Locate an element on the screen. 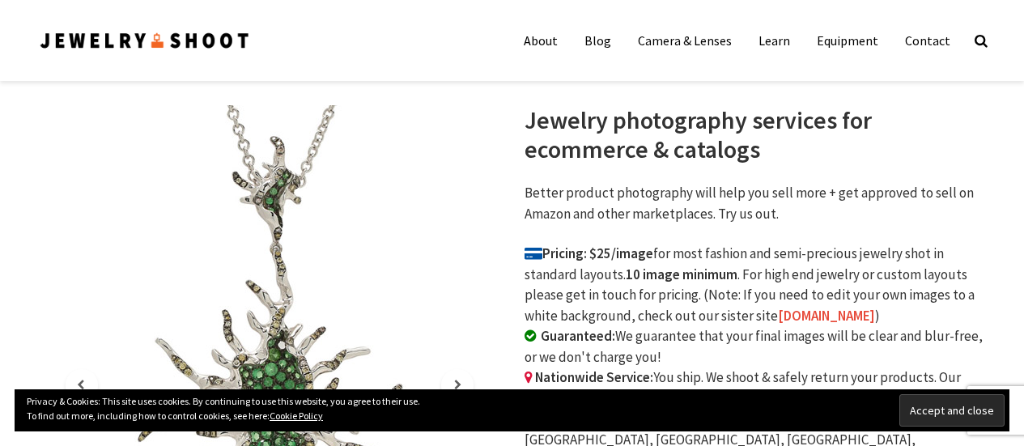 This screenshot has width=1024, height=446. b: Pricing: $25/image is located at coordinates (589, 253).